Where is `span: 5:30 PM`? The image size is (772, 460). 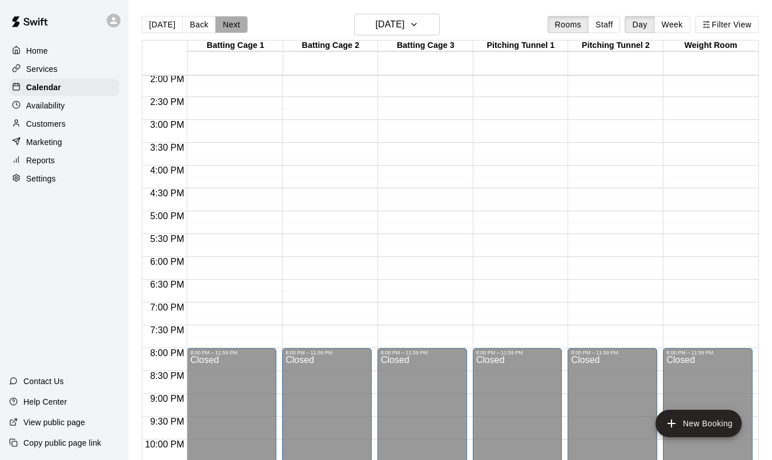 span: 5:30 PM is located at coordinates (167, 239).